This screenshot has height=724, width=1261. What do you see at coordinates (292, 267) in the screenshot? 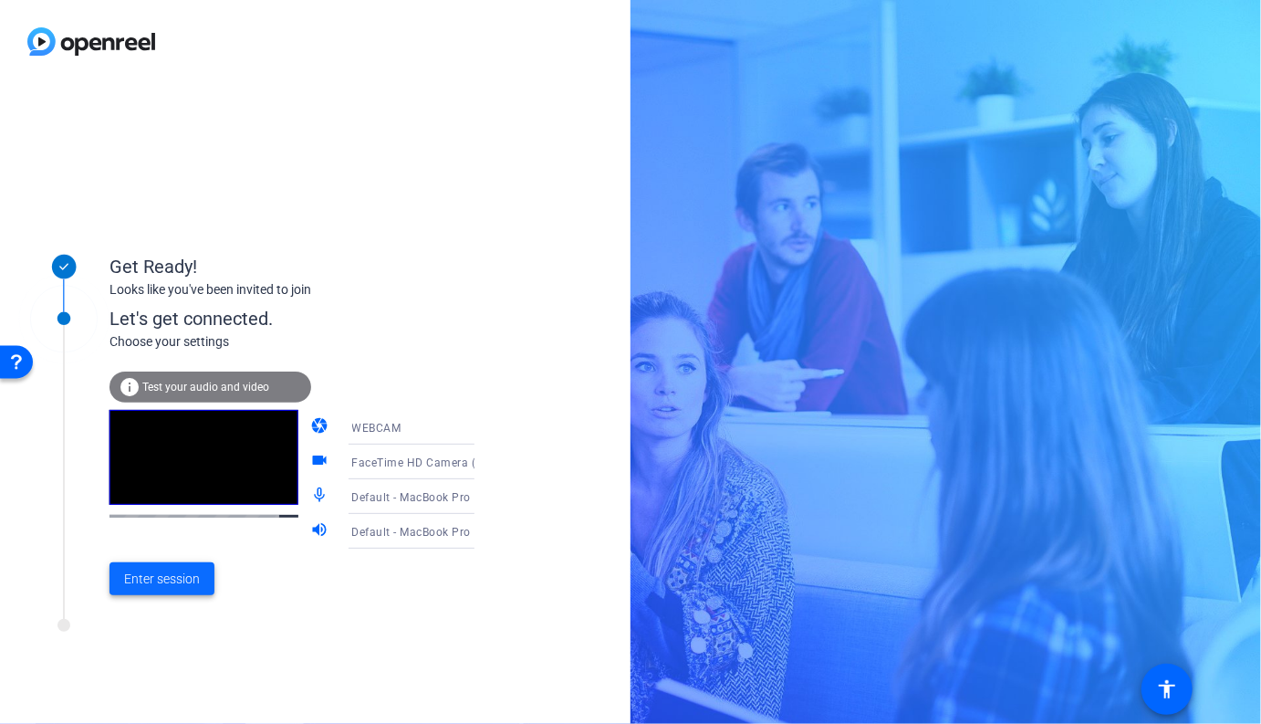
I see `div: Get Ready!` at bounding box center [292, 267].